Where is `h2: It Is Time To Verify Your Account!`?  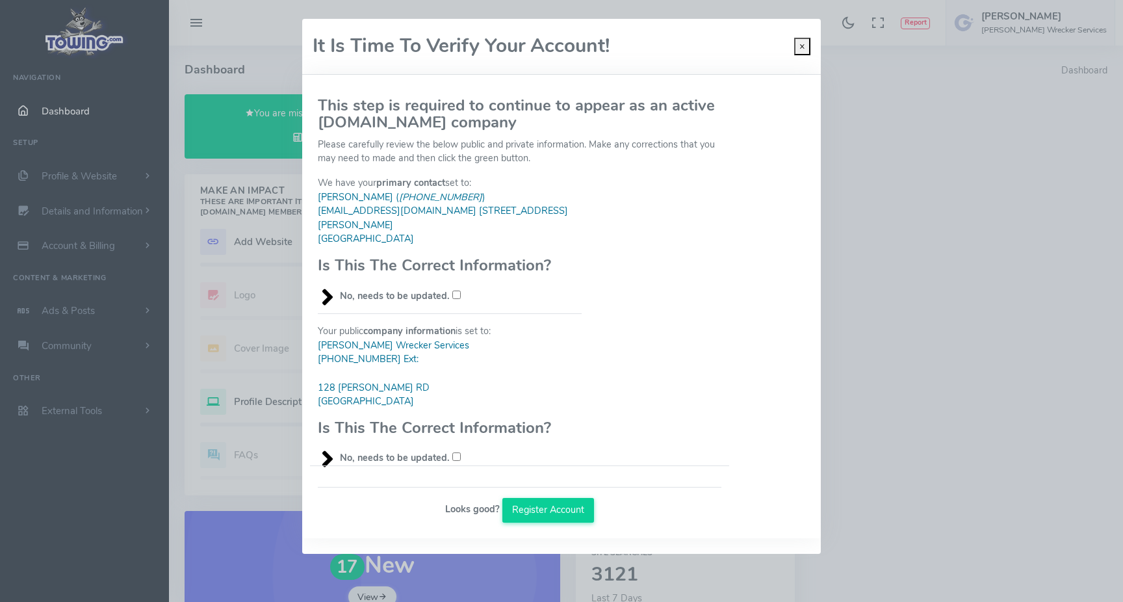 h2: It Is Time To Verify Your Account! is located at coordinates (461, 46).